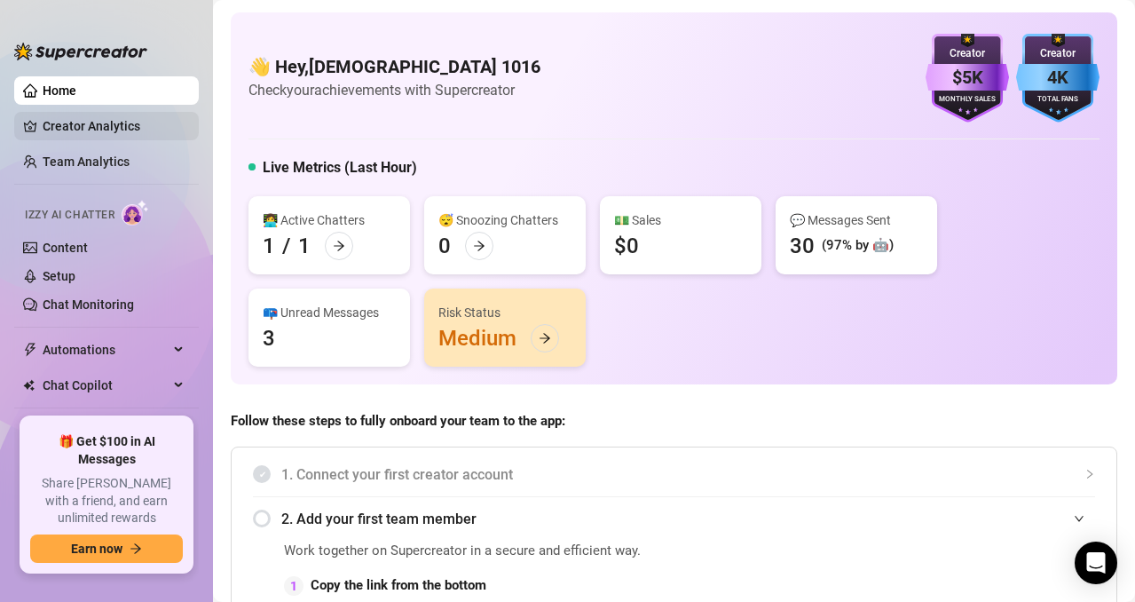 The width and height of the screenshot is (1135, 602). I want to click on div: 30, so click(802, 246).